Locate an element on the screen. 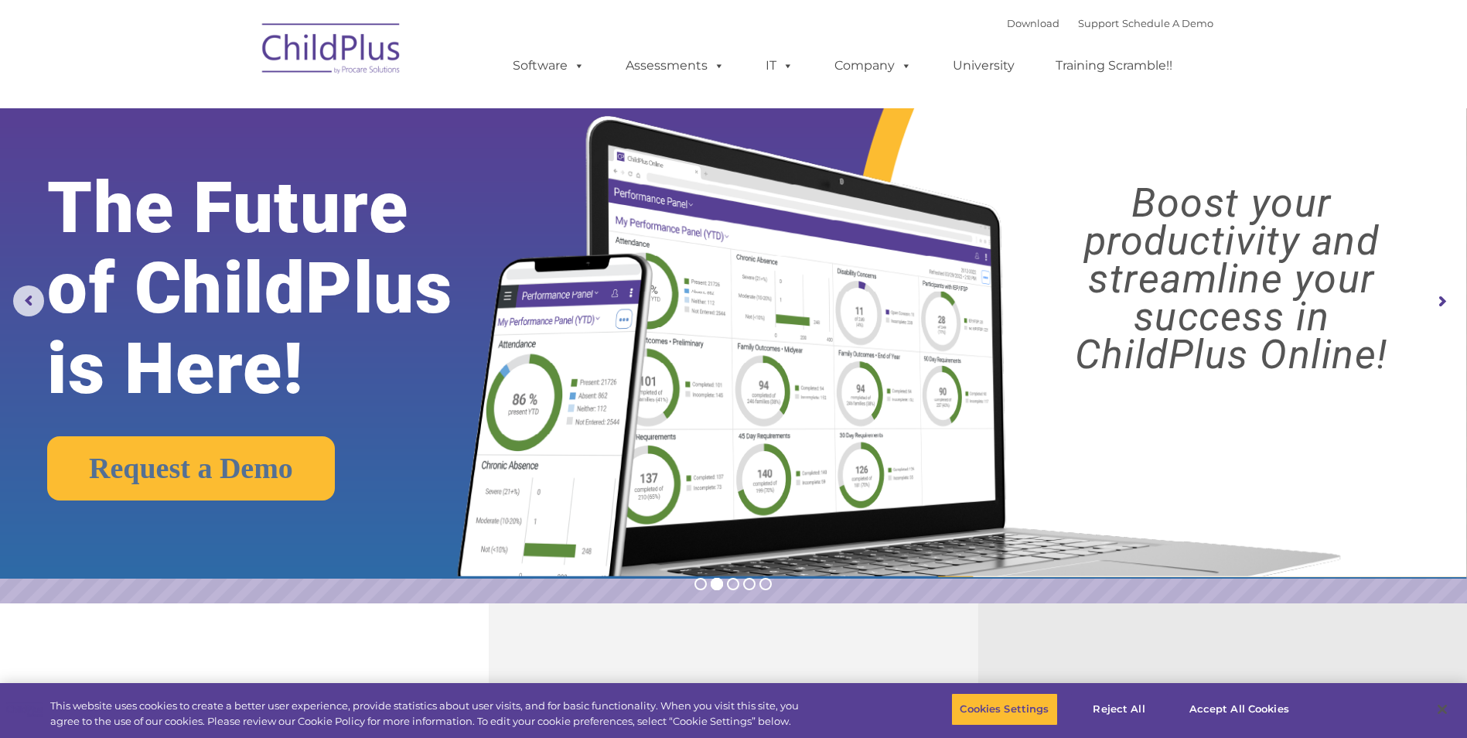  a: University is located at coordinates (983, 66).